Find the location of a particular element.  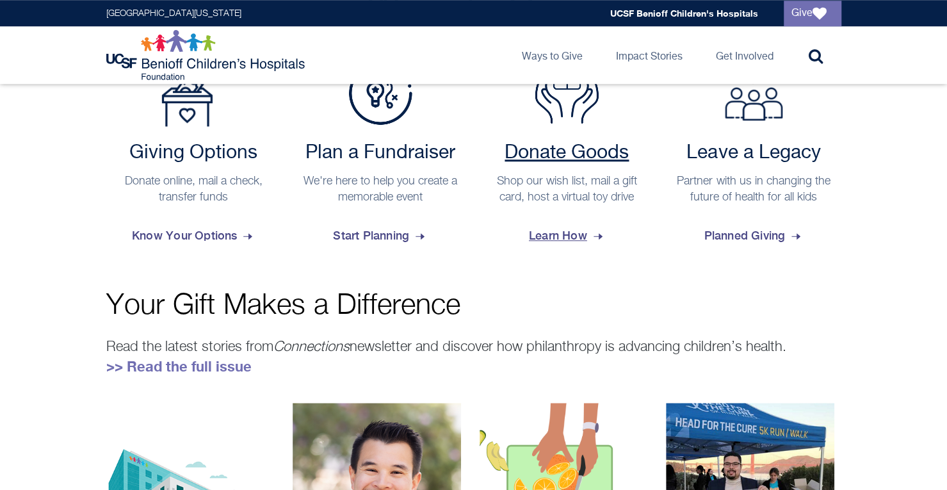

img: Logo for UCSF Benioff Children's Hospitals Foundation is located at coordinates (207, 55).